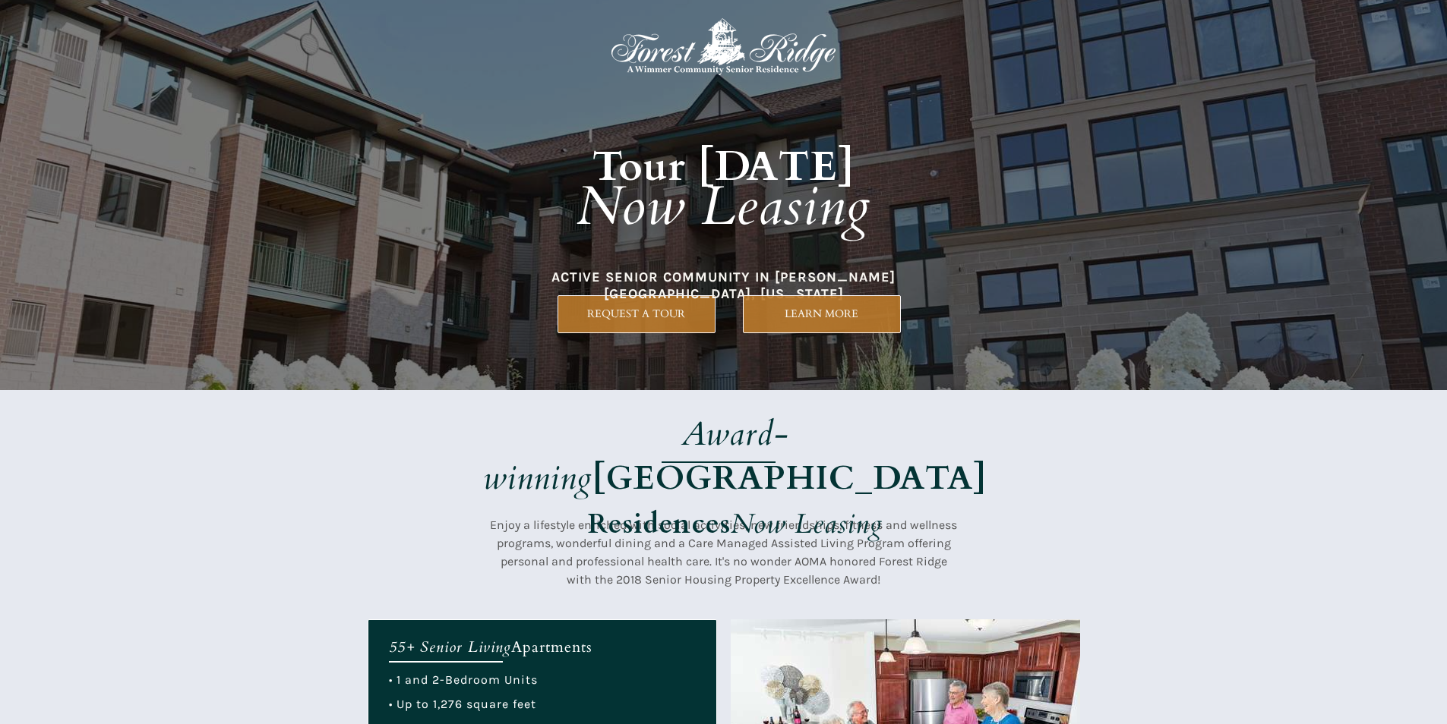  What do you see at coordinates (462, 704) in the screenshot?
I see `span: • Up to 1,276 square feet` at bounding box center [462, 704].